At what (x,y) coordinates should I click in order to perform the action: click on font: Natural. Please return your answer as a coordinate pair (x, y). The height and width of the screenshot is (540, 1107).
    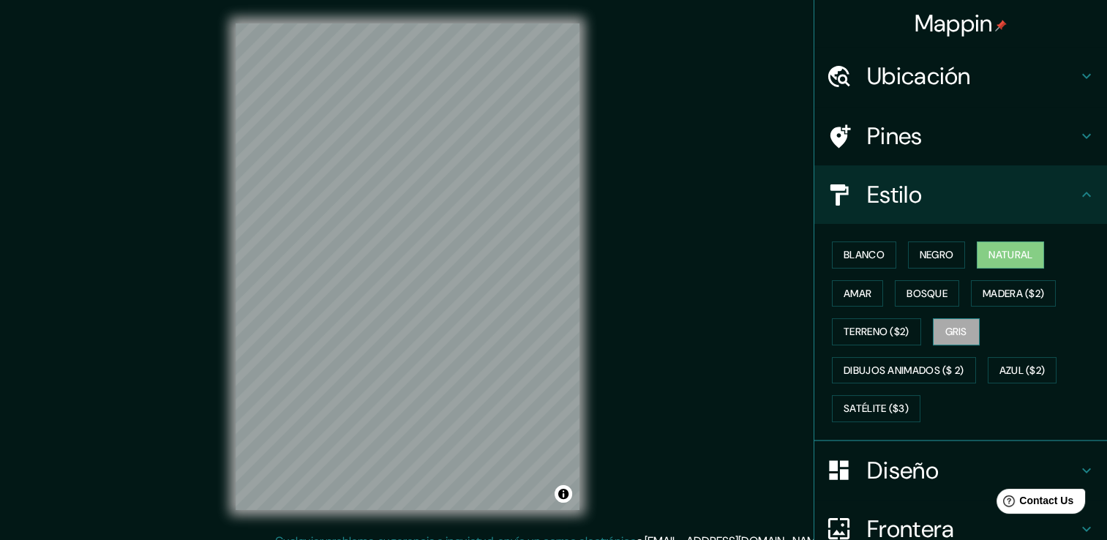
    Looking at the image, I should click on (1010, 255).